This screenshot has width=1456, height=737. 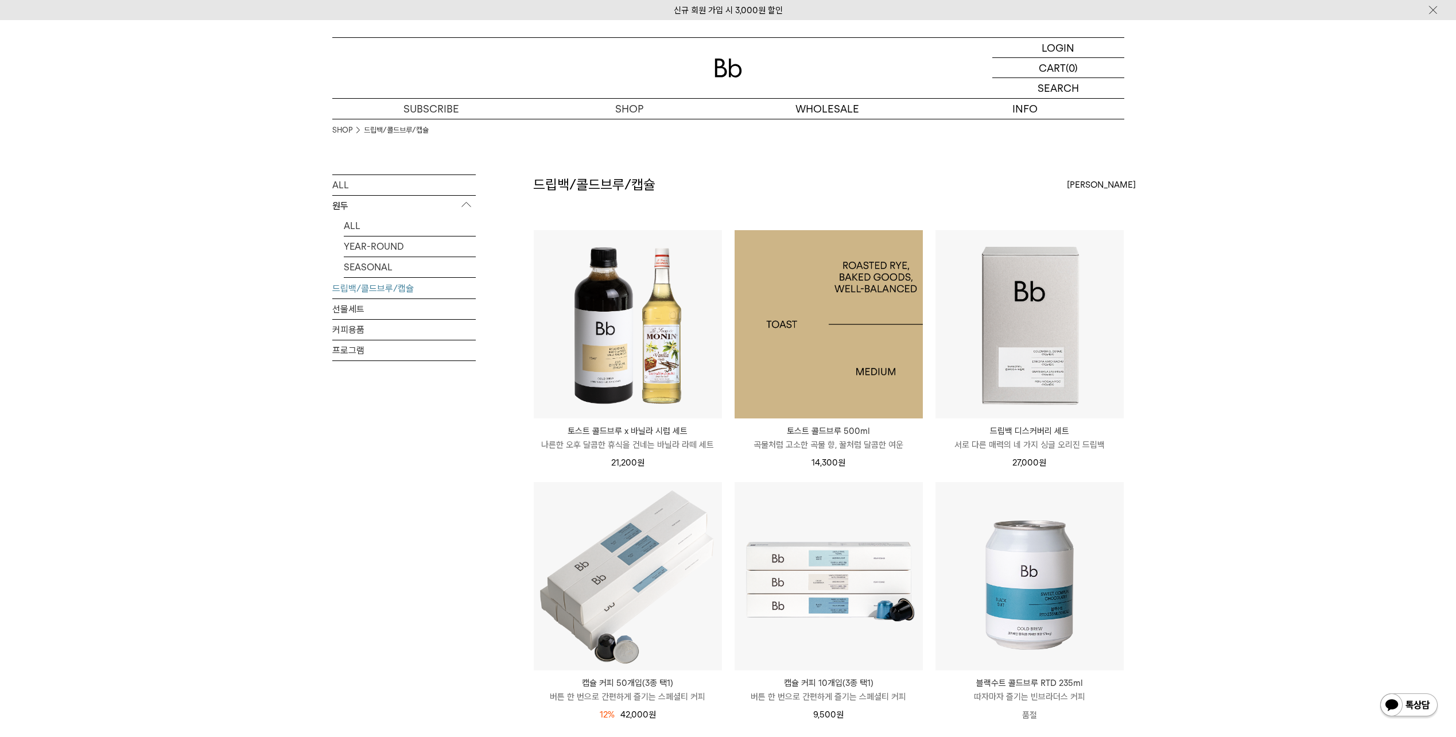 What do you see at coordinates (594, 185) in the screenshot?
I see `h2: 드립백/콜드브루/캡슐` at bounding box center [594, 185].